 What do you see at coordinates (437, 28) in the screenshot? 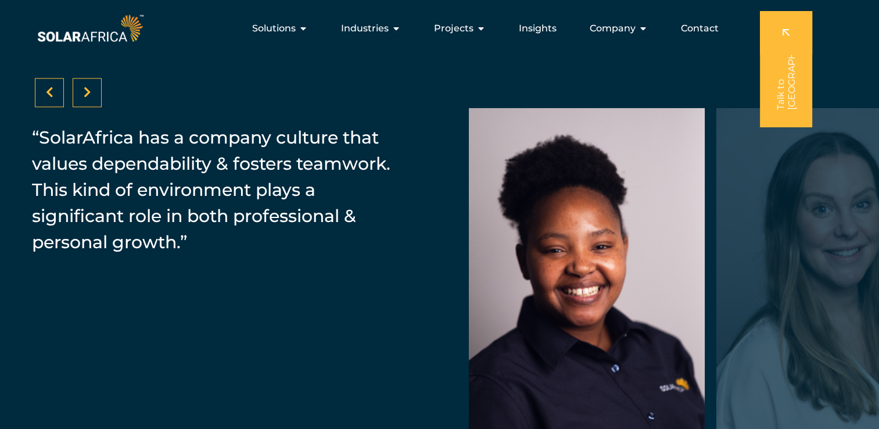
I see `nav: Menu` at bounding box center [437, 28].